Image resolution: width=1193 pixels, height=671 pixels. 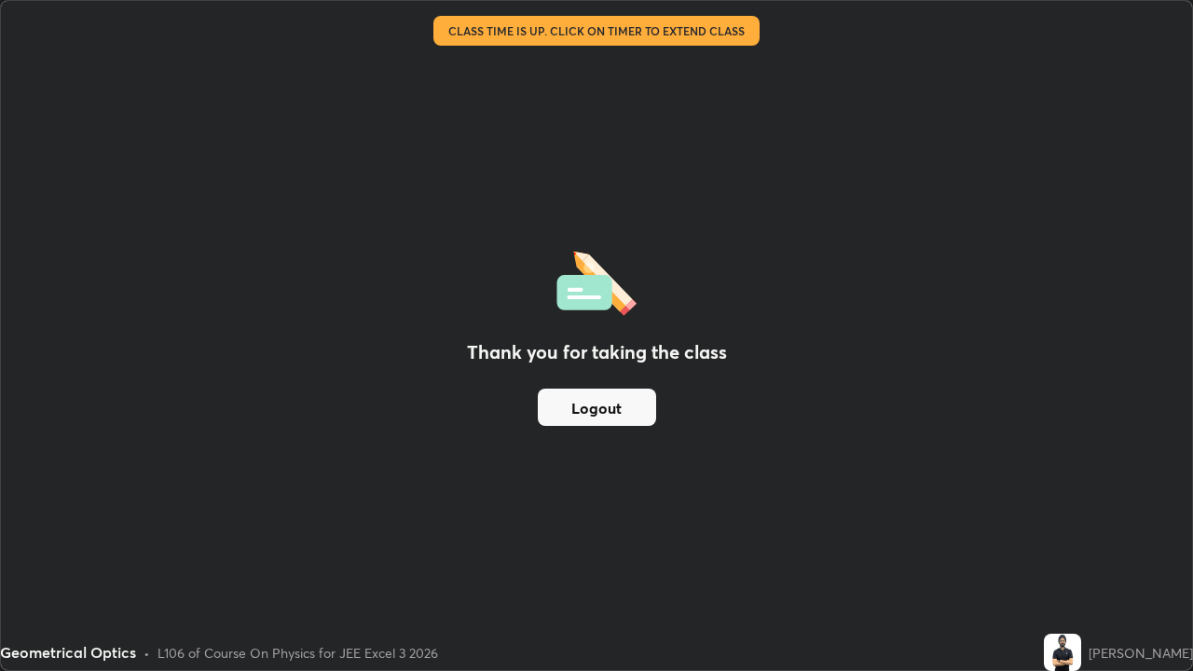 What do you see at coordinates (297, 652) in the screenshot?
I see `div: L106 of Course On Physics for JEE Excel 3 2026` at bounding box center [297, 652].